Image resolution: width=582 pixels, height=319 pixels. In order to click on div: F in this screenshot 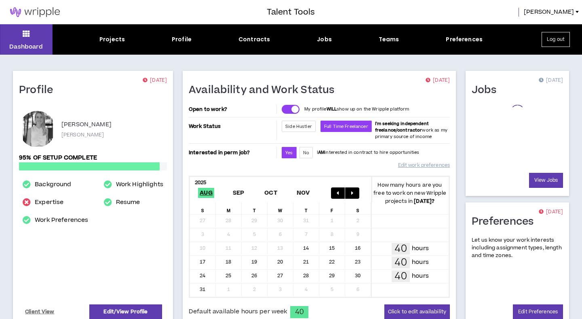, I will do `click(332, 208)`.